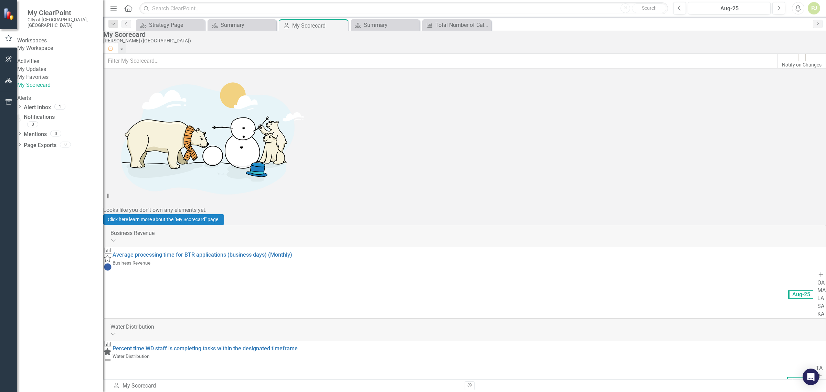 This screenshot has height=392, width=826. Describe the element at coordinates (729, 8) in the screenshot. I see `button: Aug-25` at that location.